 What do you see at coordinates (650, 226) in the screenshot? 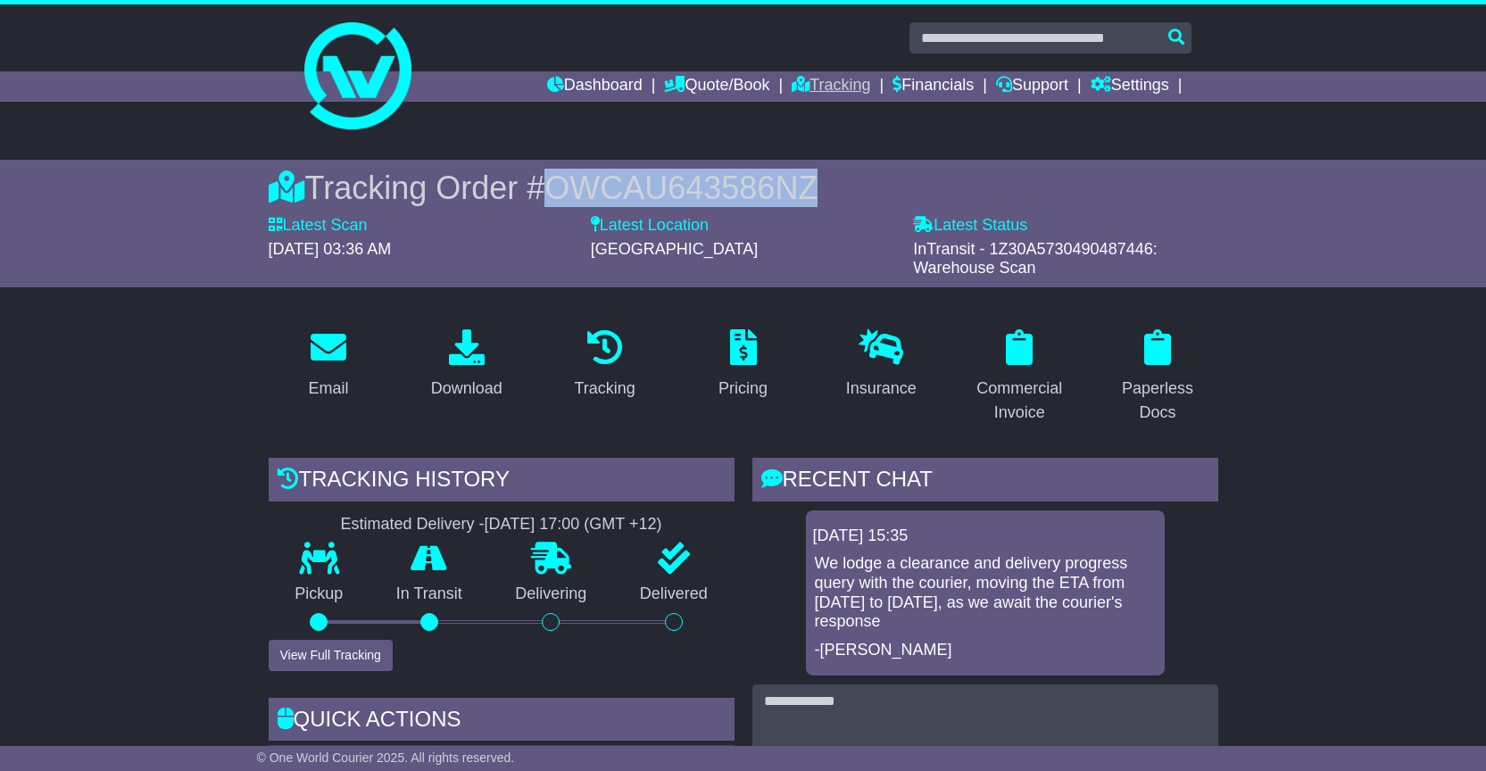
I see `label: Latest Location` at bounding box center [650, 226].